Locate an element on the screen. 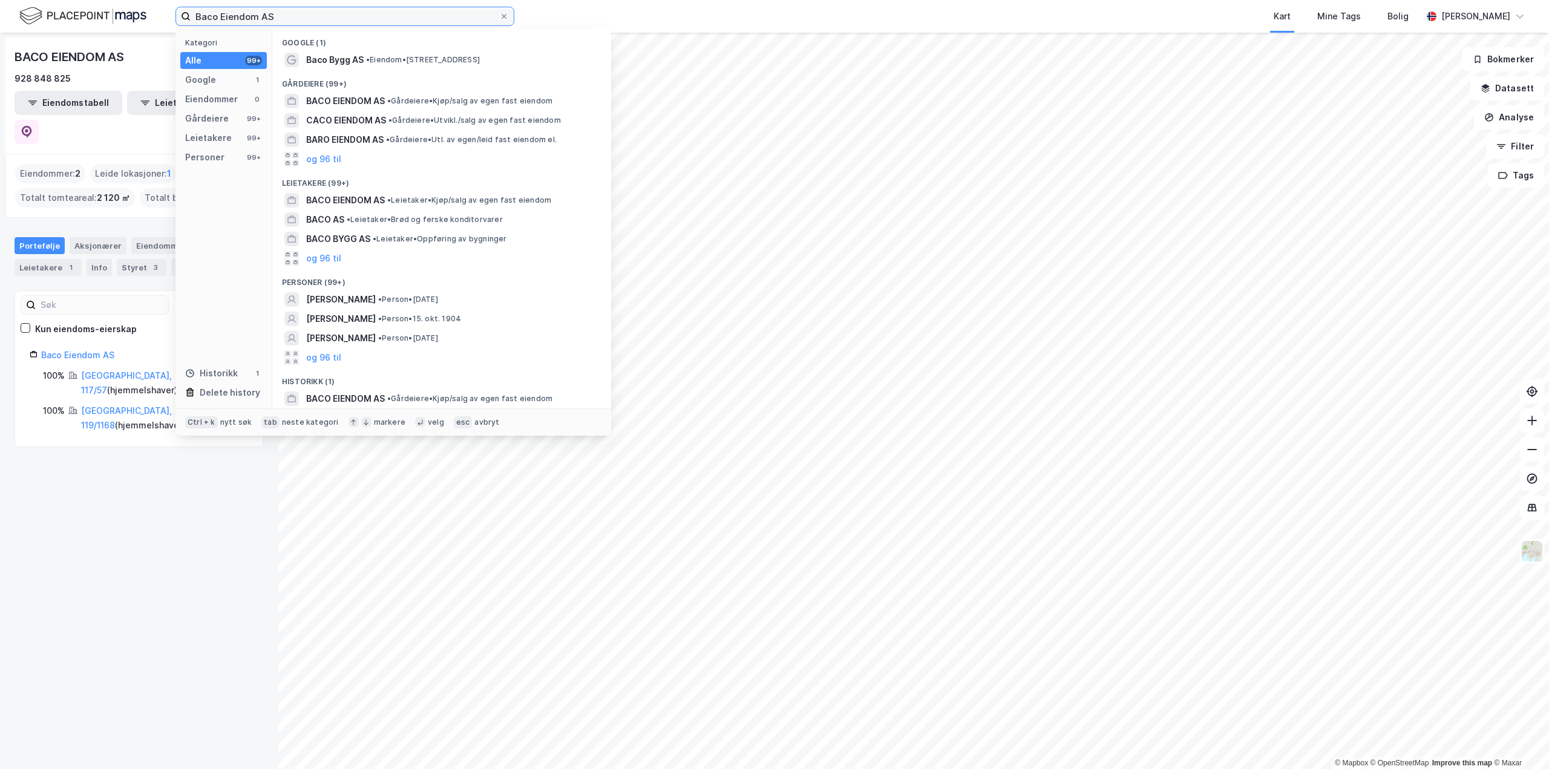  div: Kategori is located at coordinates (226, 42).